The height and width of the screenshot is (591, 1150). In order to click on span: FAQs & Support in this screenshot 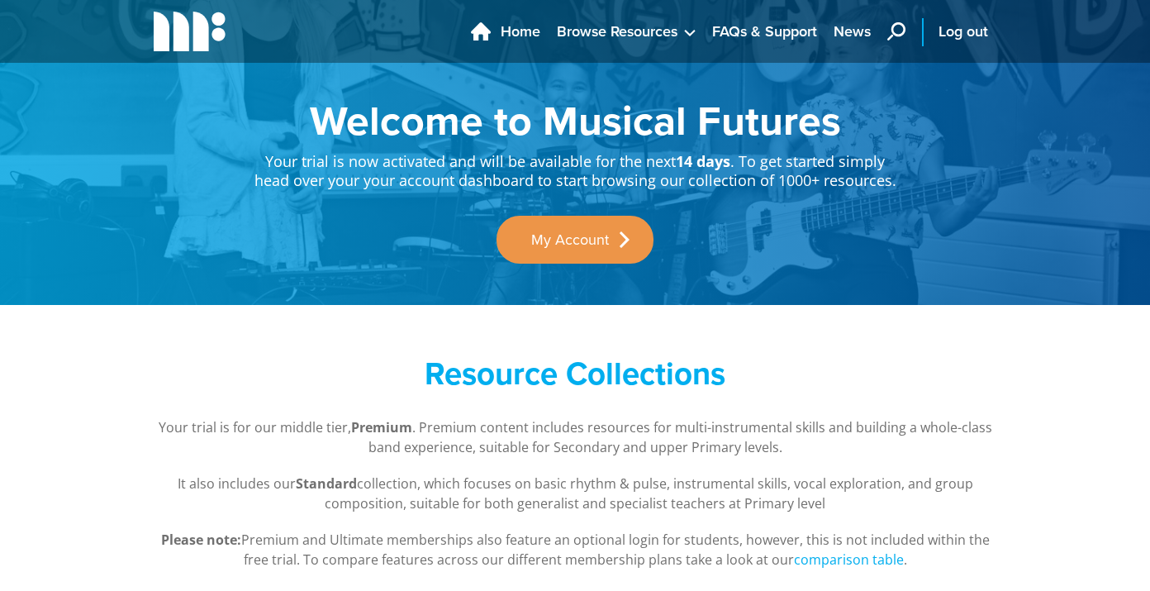, I will do `click(764, 31)`.